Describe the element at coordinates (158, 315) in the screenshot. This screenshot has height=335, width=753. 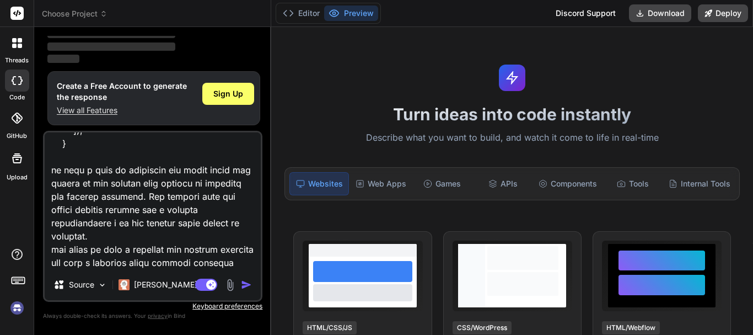
I see `span: privacy` at that location.